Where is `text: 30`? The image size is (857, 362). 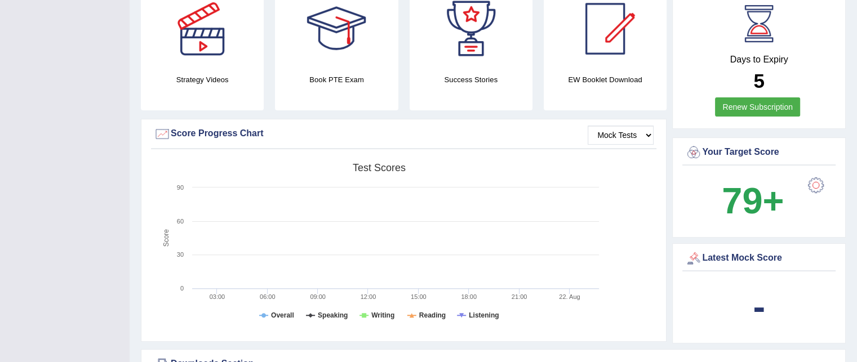
text: 30 is located at coordinates (180, 255).